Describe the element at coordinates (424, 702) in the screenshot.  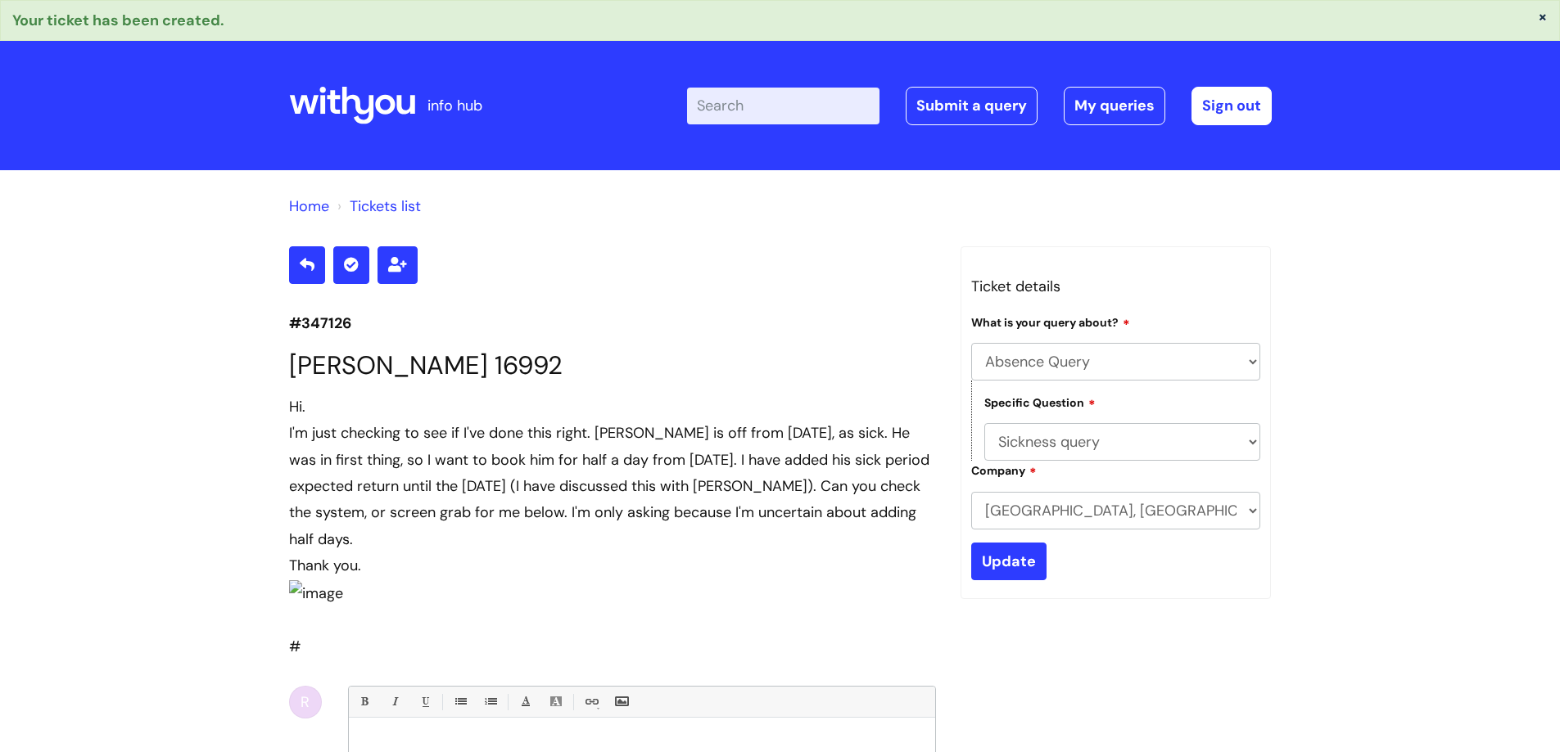
I see `a: Underline(Ctrl-U)` at that location.